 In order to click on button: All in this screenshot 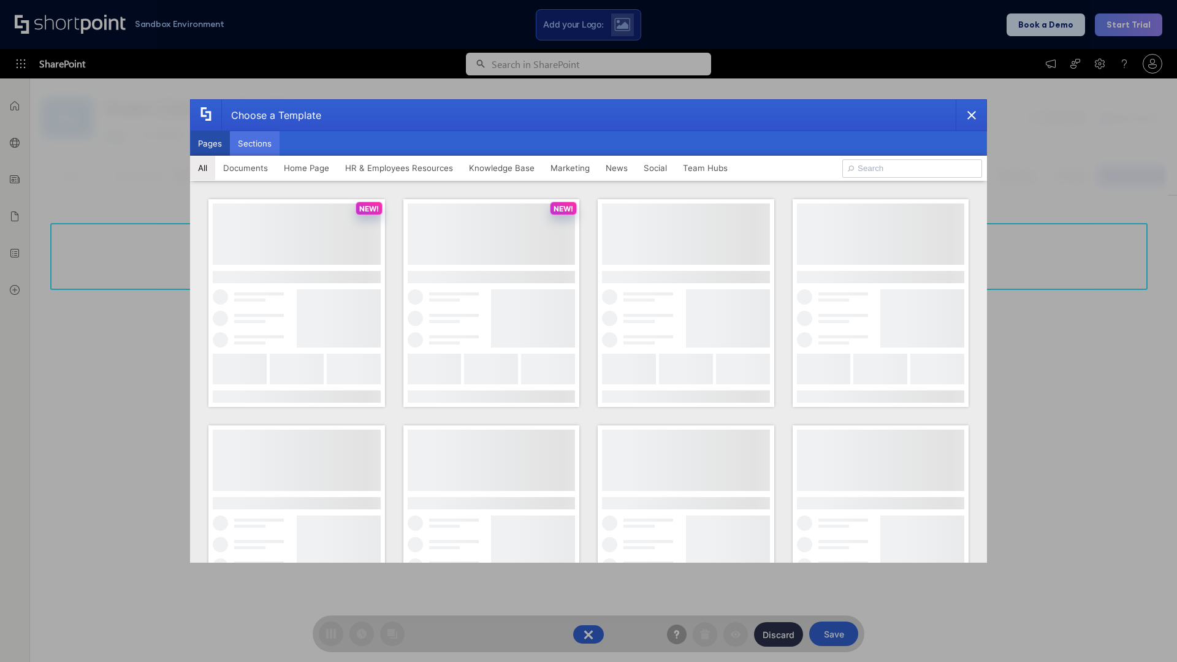, I will do `click(202, 168)`.